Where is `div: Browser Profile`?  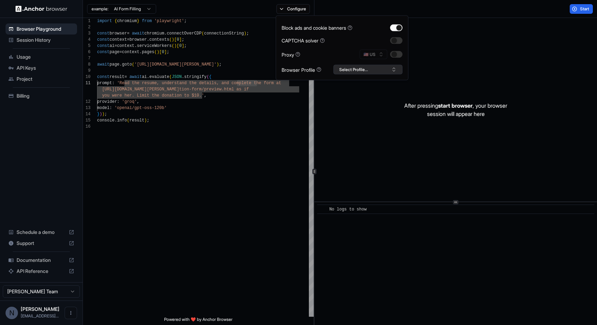
div: Browser Profile is located at coordinates (301, 69).